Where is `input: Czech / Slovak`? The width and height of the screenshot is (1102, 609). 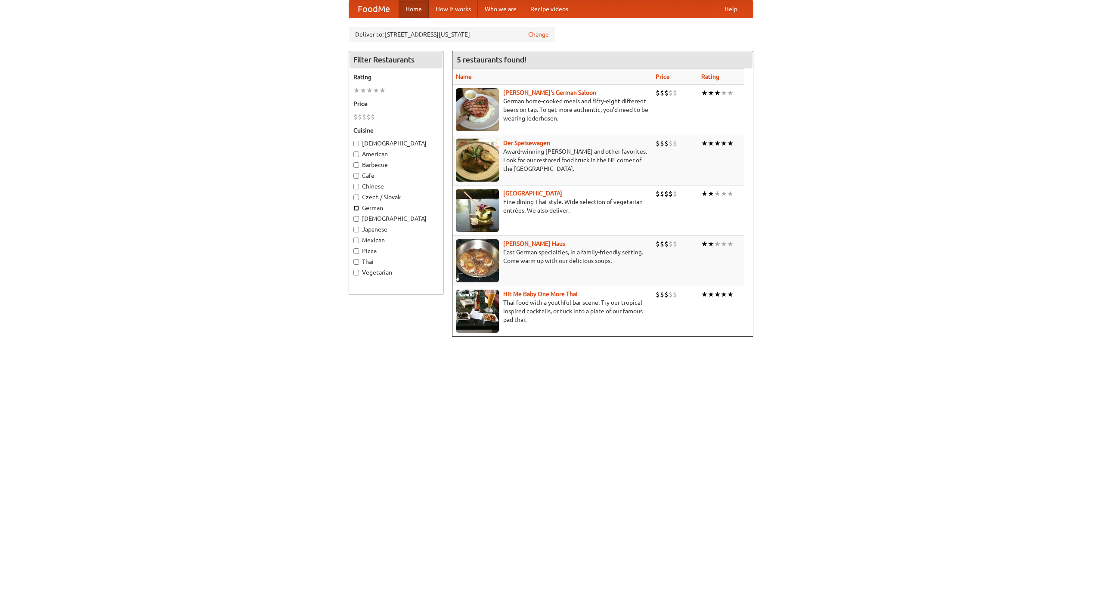
input: Czech / Slovak is located at coordinates (356, 197).